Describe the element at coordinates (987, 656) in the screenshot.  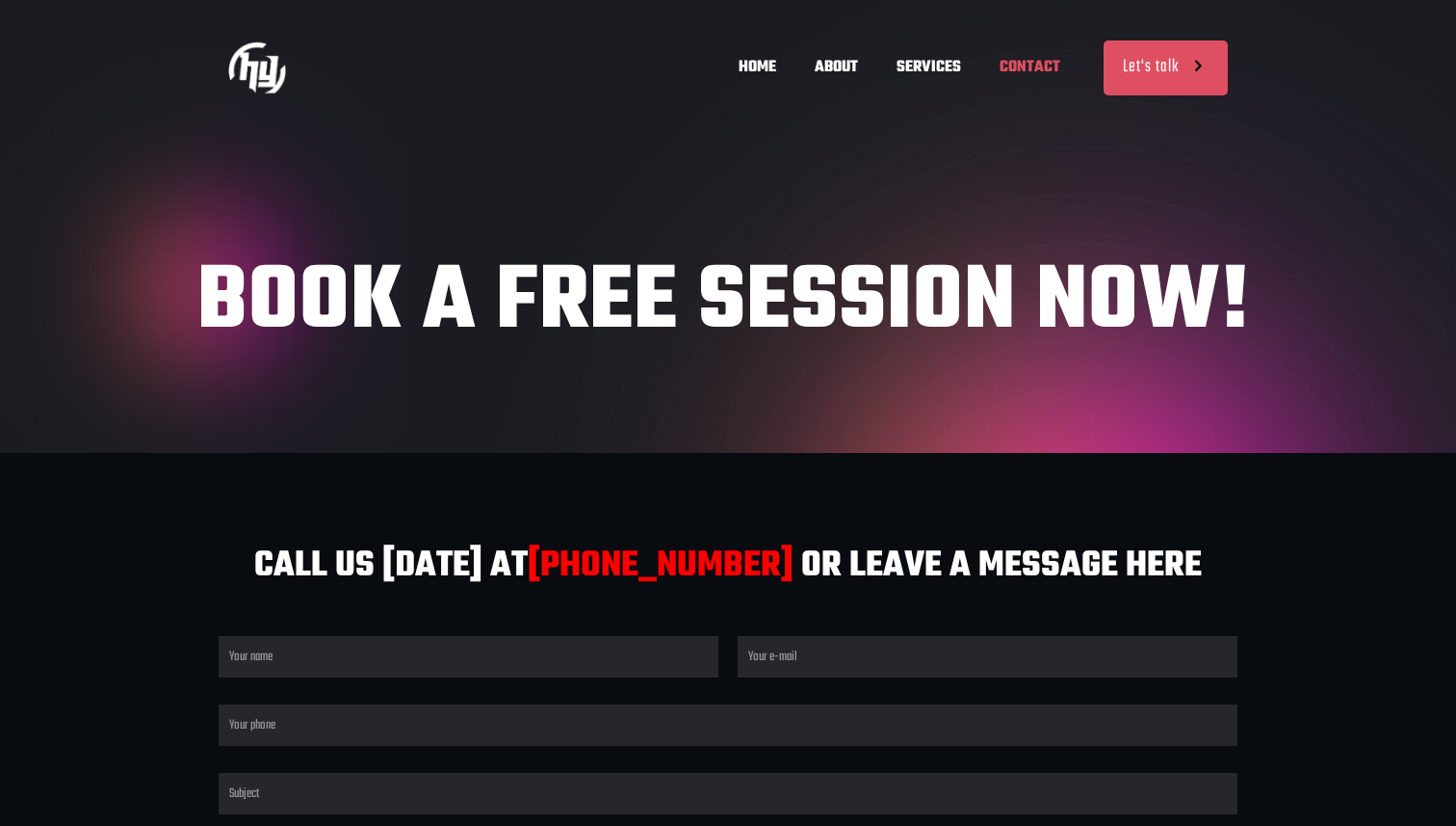
I see `input: Your e-mail` at that location.